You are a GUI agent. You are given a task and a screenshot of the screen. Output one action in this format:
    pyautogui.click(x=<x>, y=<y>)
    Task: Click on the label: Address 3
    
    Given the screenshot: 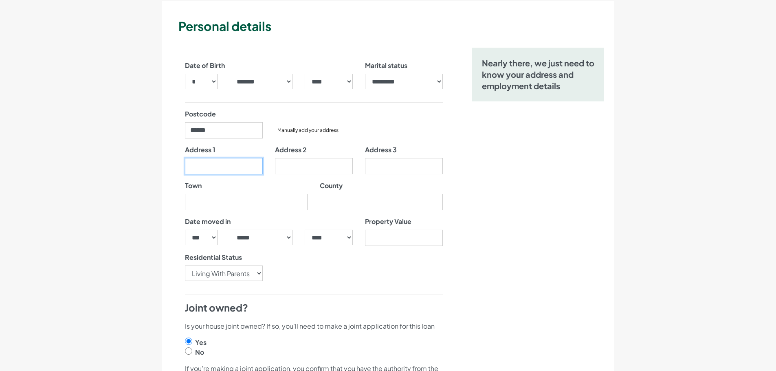 What is the action you would take?
    pyautogui.click(x=381, y=150)
    